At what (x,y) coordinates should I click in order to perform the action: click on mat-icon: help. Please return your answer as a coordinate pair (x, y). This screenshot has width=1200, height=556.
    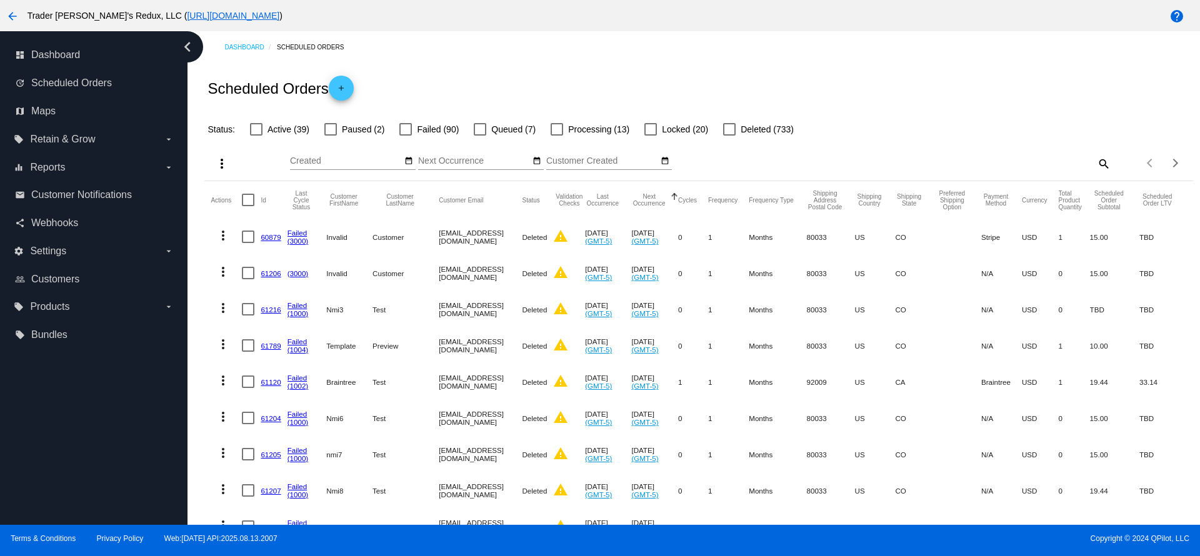
    Looking at the image, I should click on (1177, 16).